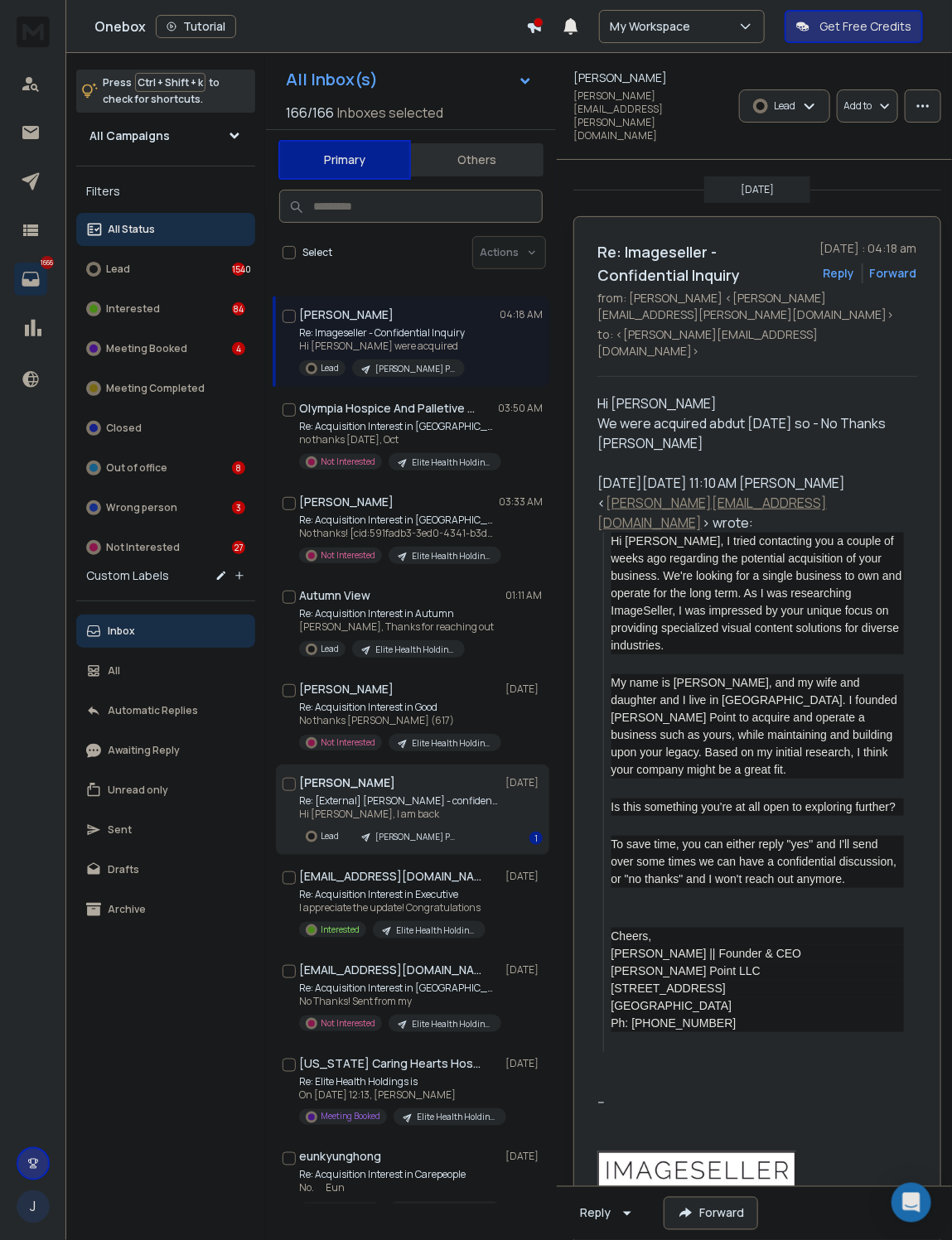  What do you see at coordinates (318, 253) in the screenshot?
I see `label: Select` at bounding box center [318, 253].